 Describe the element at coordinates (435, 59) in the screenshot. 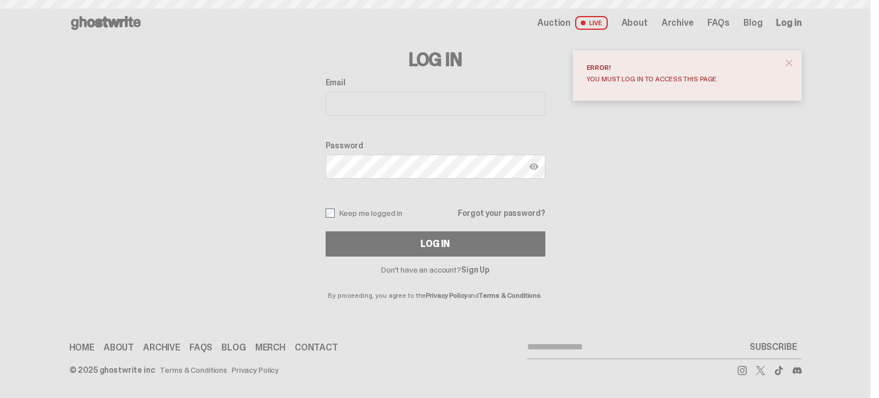

I see `h3: Log In` at that location.